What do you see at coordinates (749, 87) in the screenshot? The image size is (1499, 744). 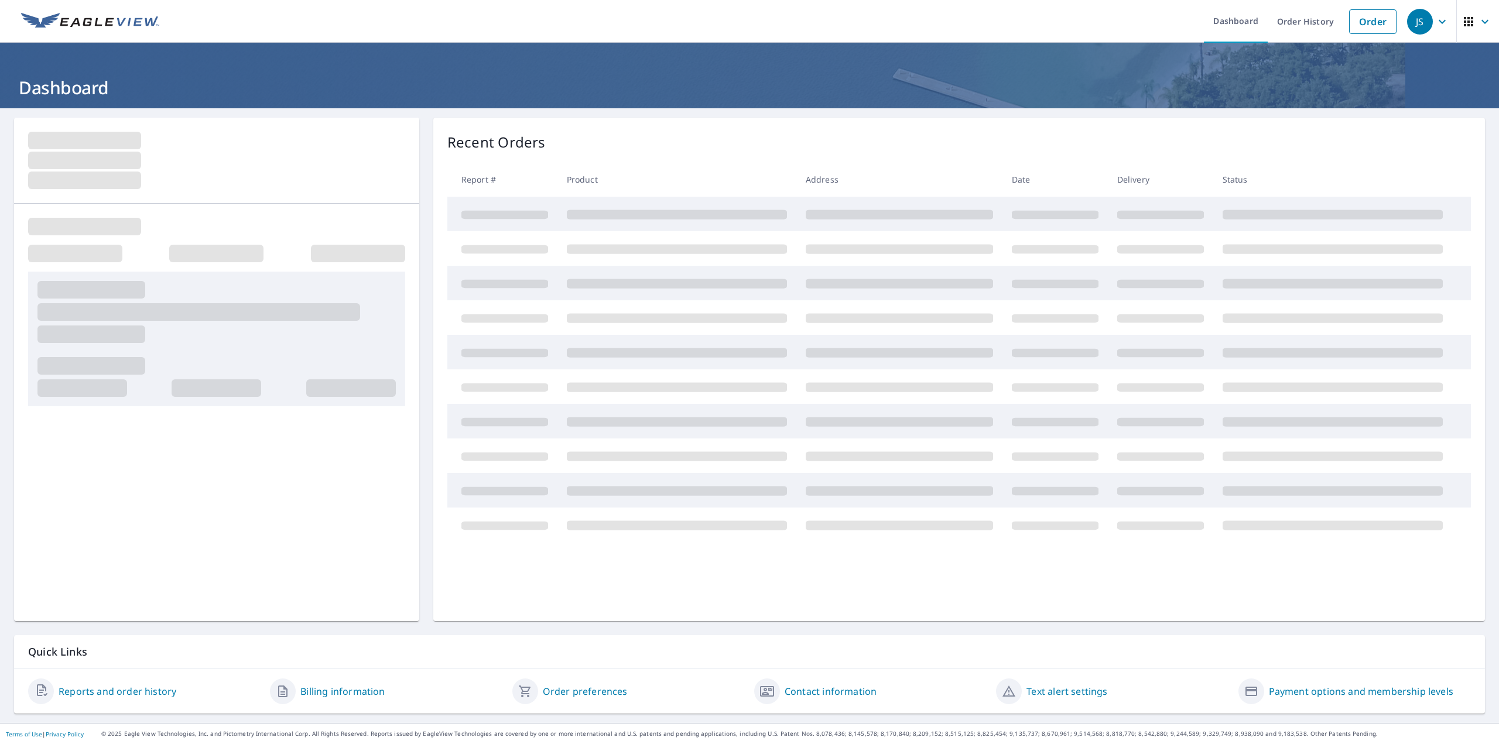 I see `h1: Dashboard` at bounding box center [749, 87].